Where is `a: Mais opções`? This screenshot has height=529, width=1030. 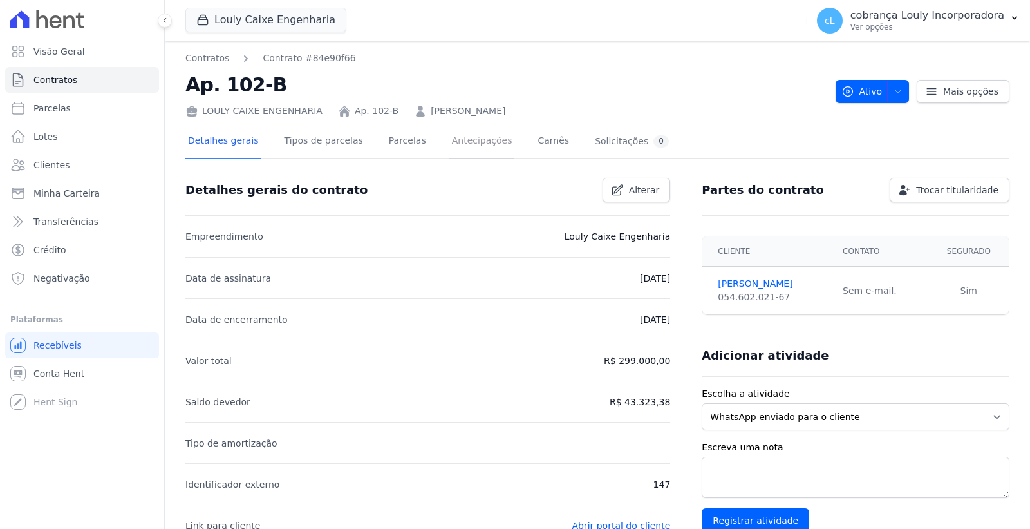 a: Mais opções is located at coordinates (963, 91).